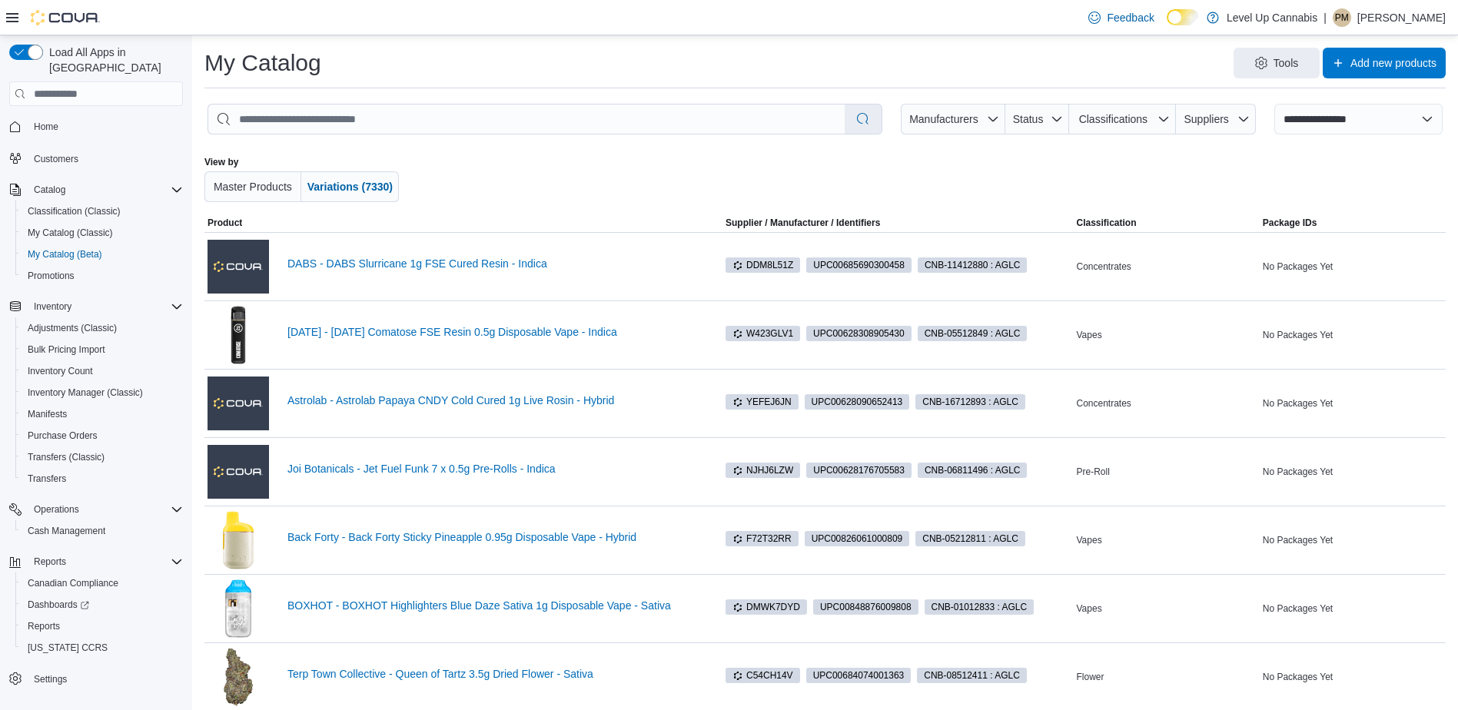 This screenshot has width=1458, height=710. What do you see at coordinates (102, 626) in the screenshot?
I see `button: Reports` at bounding box center [102, 626].